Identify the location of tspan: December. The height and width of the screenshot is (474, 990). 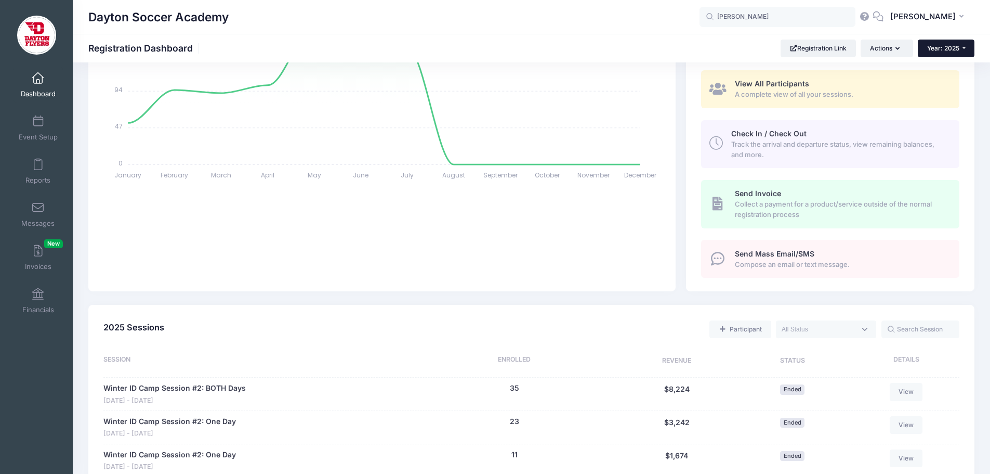
(640, 175).